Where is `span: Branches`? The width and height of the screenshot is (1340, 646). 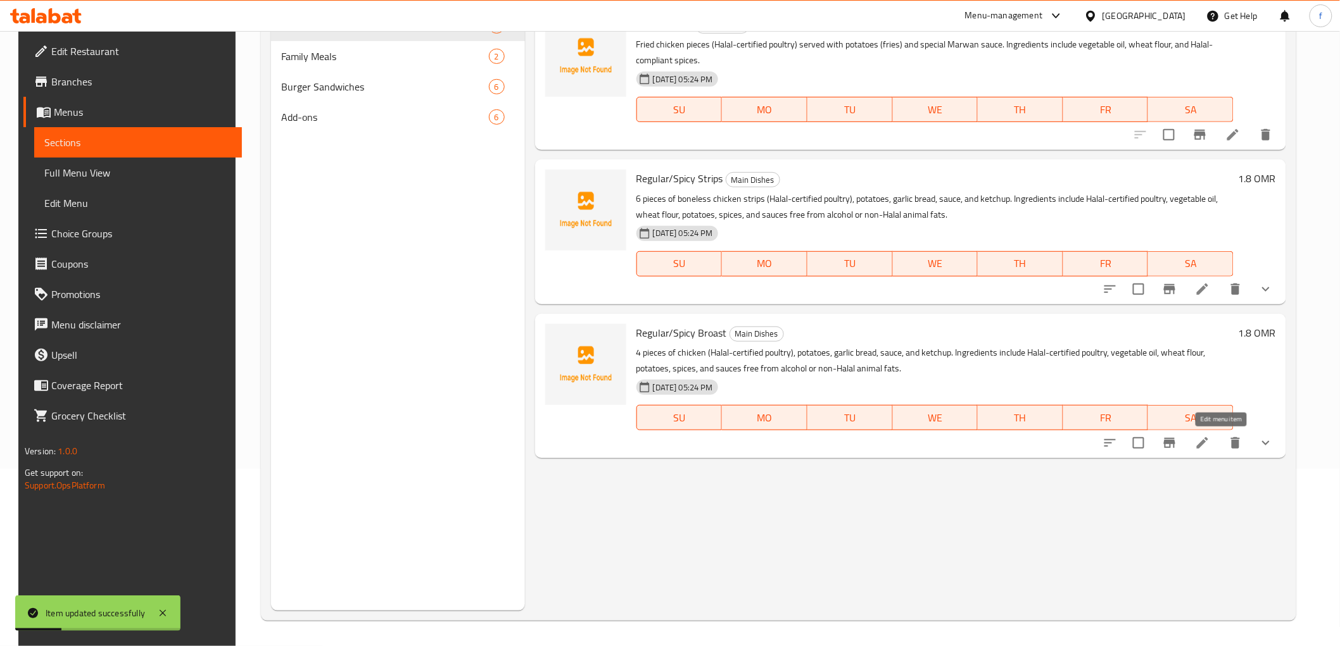 span: Branches is located at coordinates (141, 82).